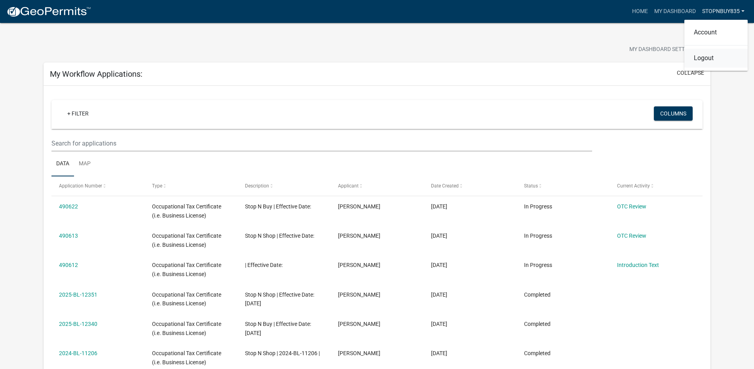 Image resolution: width=754 pixels, height=369 pixels. What do you see at coordinates (445, 186) in the screenshot?
I see `span: Date Created` at bounding box center [445, 186].